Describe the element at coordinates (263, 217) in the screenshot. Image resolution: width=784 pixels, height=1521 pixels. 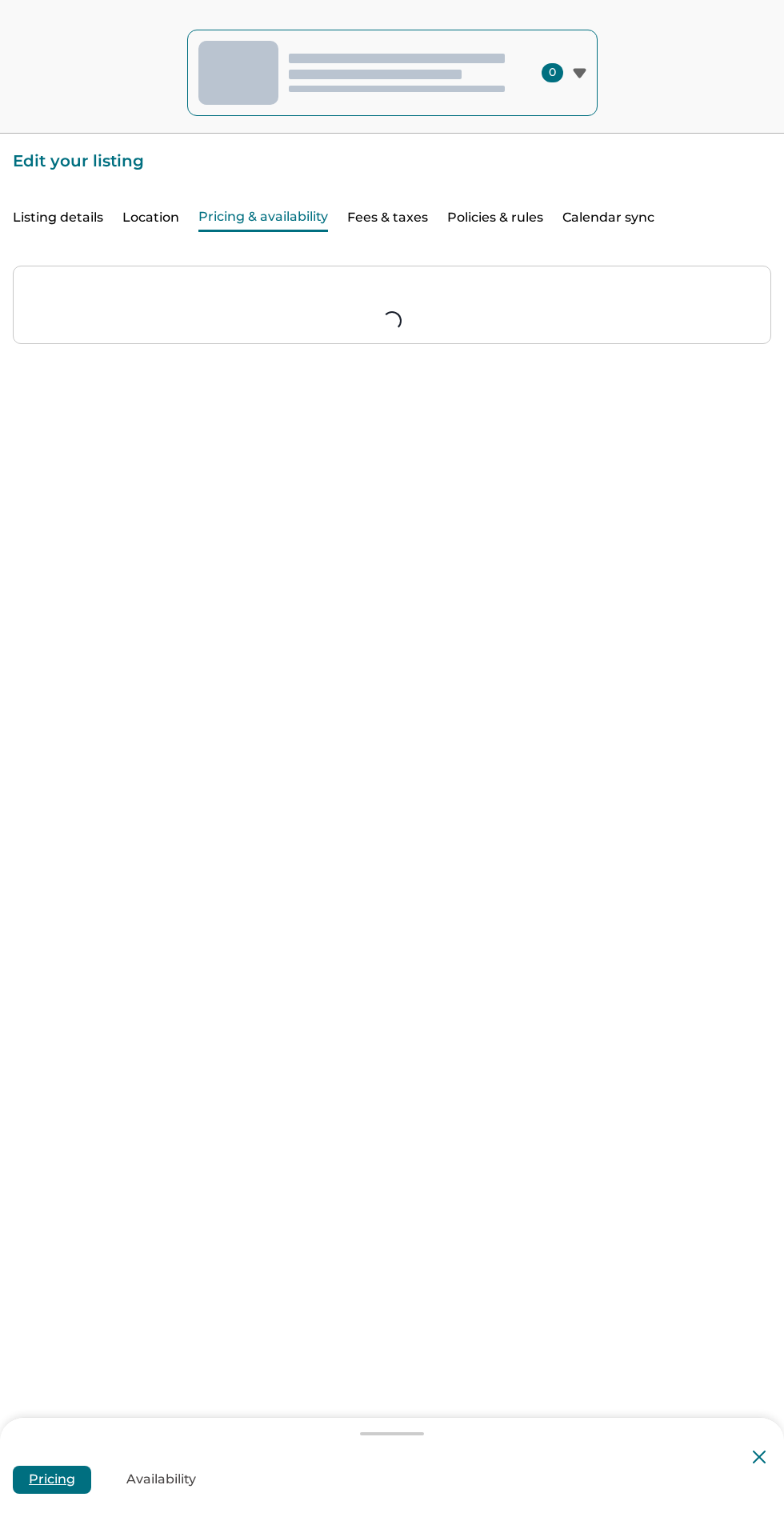
I see `button: Pricing & availability` at that location.